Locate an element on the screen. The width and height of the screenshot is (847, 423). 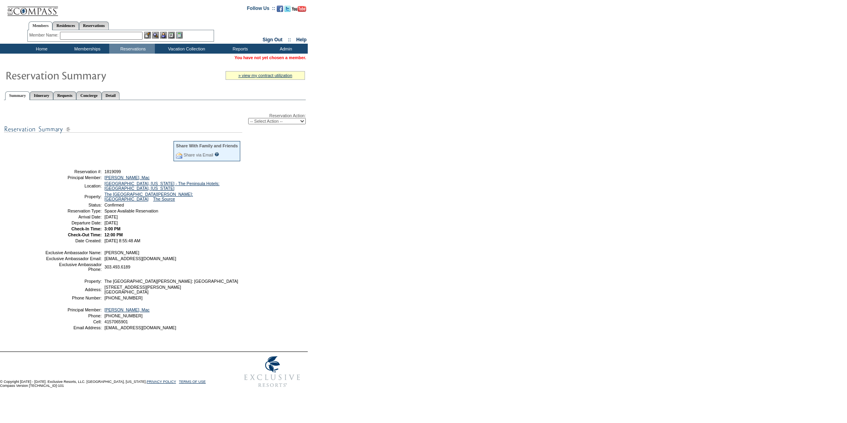
strong: Check-In Time: is located at coordinates (87, 229).